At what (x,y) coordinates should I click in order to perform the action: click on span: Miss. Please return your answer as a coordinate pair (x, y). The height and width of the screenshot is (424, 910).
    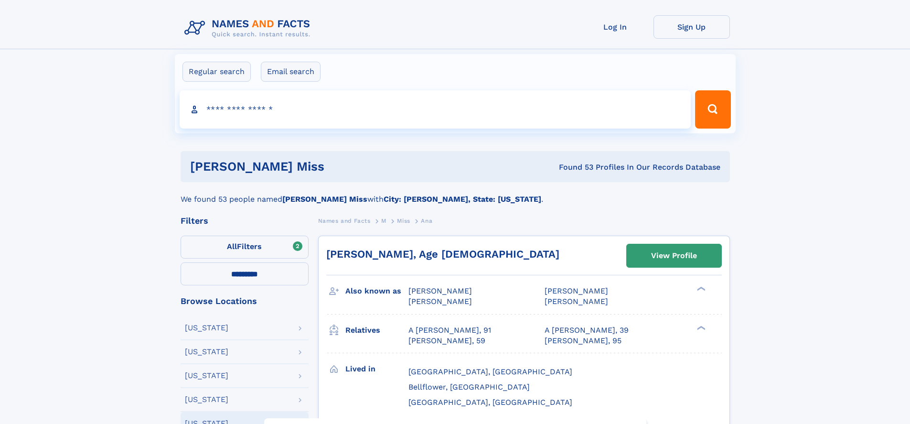
    Looking at the image, I should click on (403, 221).